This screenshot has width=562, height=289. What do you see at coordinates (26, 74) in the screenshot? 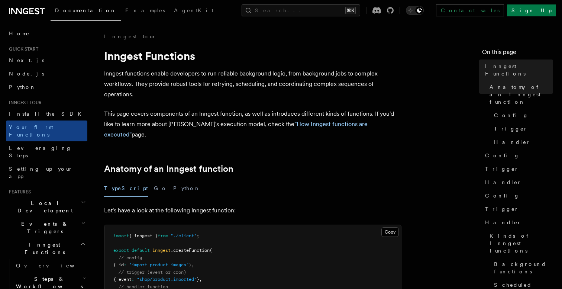
I see `span: Node.js` at bounding box center [26, 74].